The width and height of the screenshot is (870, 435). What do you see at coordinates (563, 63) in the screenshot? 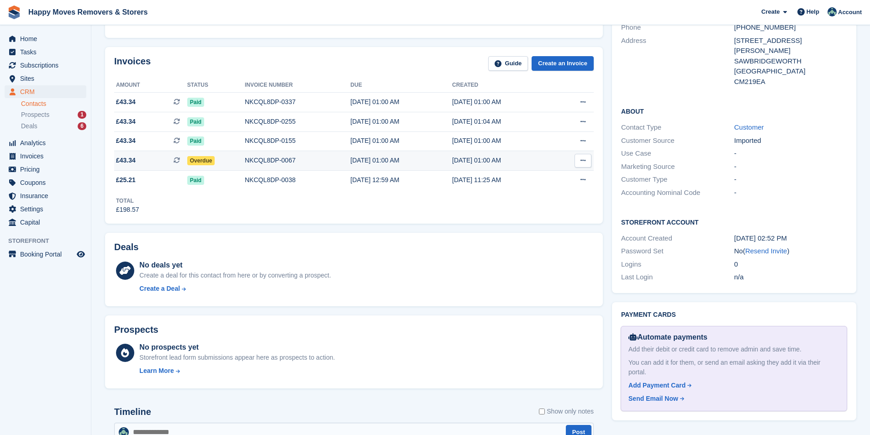
I see `a: Create an Invoice` at bounding box center [563, 63].